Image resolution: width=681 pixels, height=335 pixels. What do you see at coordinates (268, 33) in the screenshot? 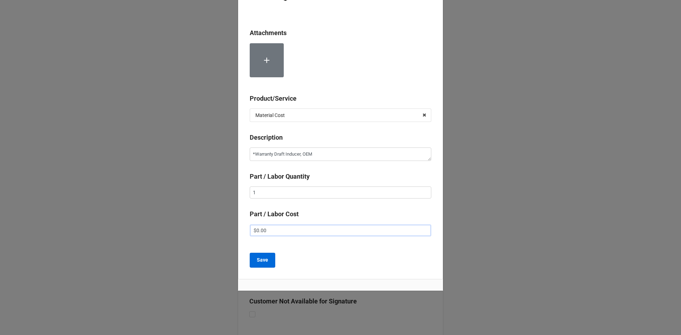
I see `label: Attachments` at bounding box center [268, 33].